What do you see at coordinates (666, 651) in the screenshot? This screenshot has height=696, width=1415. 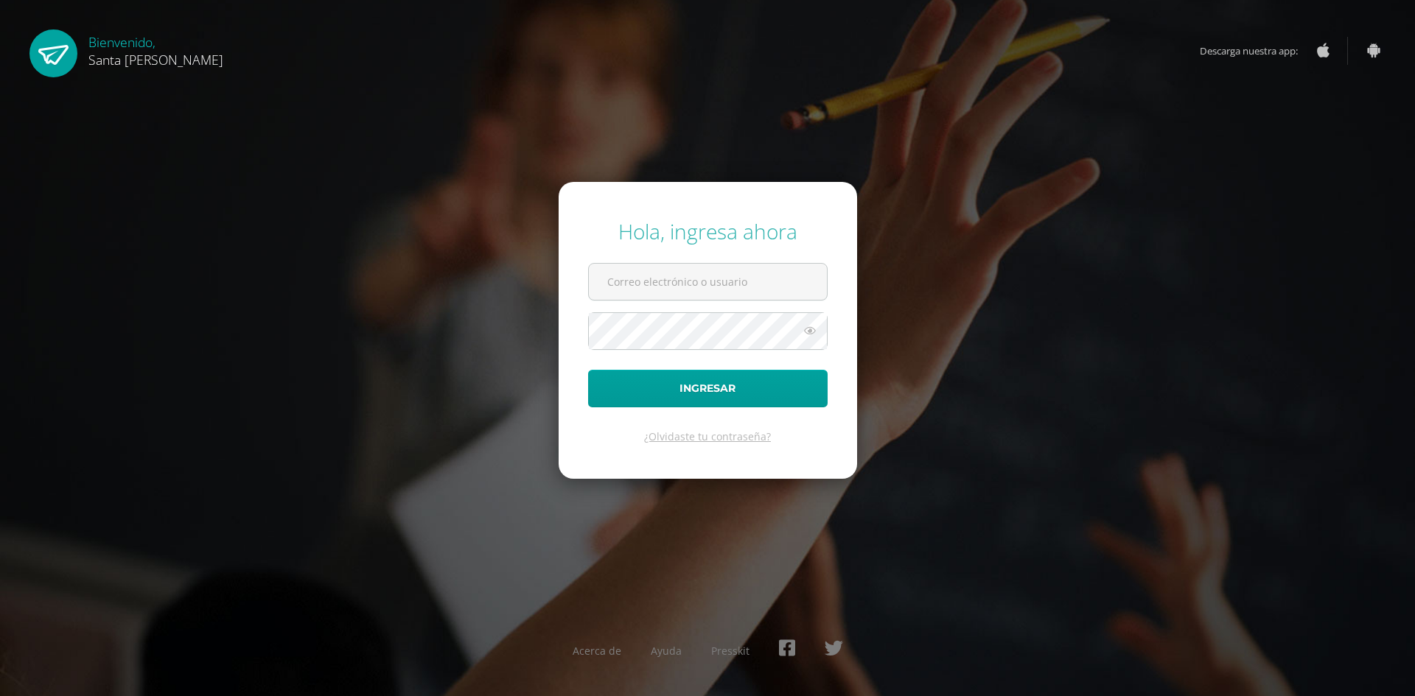 I see `a: Ayuda` at bounding box center [666, 651].